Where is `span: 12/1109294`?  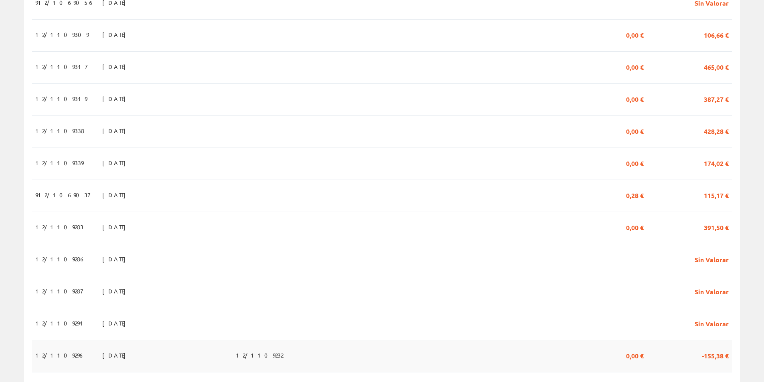
span: 12/1109294 is located at coordinates (59, 323).